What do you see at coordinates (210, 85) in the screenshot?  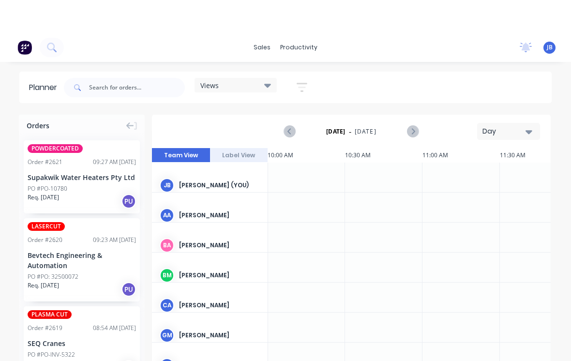 I see `span: Views` at bounding box center [210, 85].